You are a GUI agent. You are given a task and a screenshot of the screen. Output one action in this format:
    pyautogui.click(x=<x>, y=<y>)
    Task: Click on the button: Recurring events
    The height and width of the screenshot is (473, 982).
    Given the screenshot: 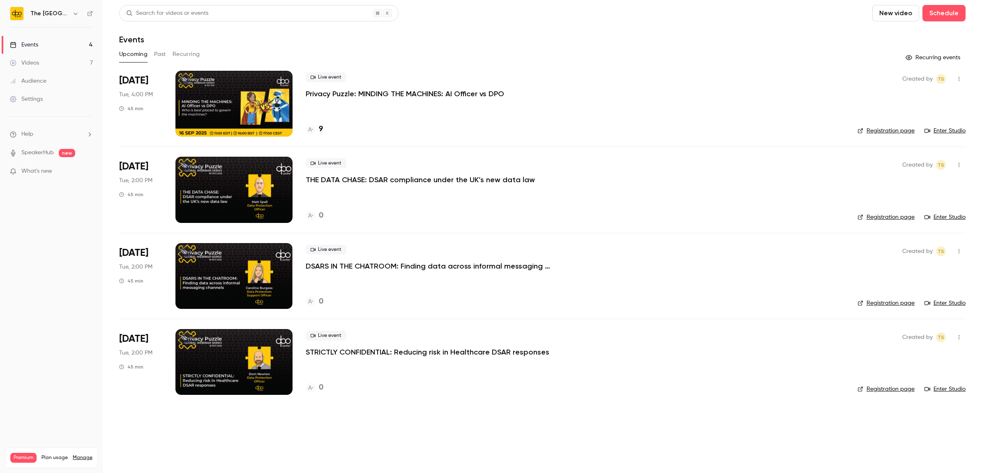 What is the action you would take?
    pyautogui.click(x=934, y=58)
    